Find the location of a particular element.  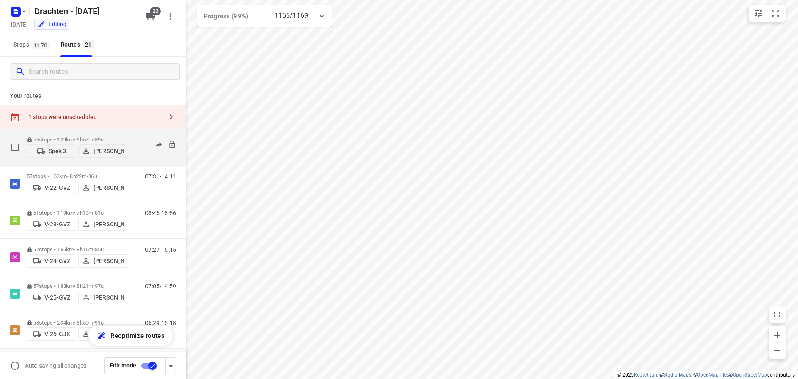

button: Map settings is located at coordinates (758, 13).